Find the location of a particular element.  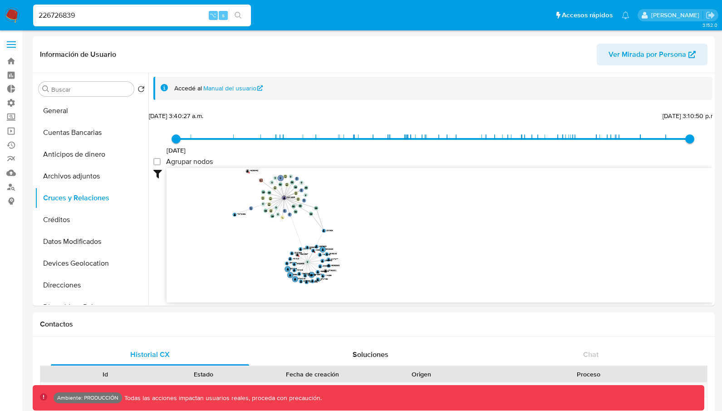

p: Todas las acciones impactan usuarios reales, proceda con precaución. is located at coordinates (222, 398).